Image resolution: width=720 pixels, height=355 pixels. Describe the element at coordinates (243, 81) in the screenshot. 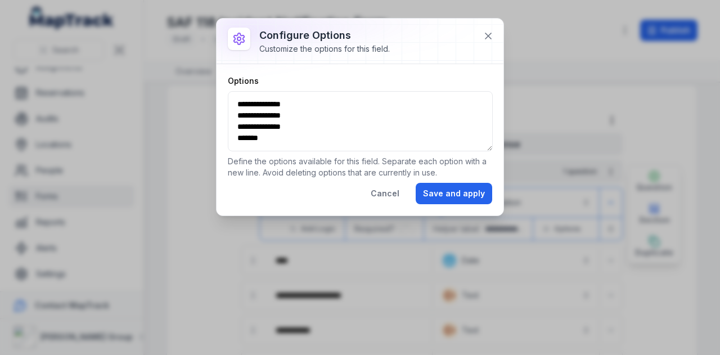

I see `label: Options` at that location.